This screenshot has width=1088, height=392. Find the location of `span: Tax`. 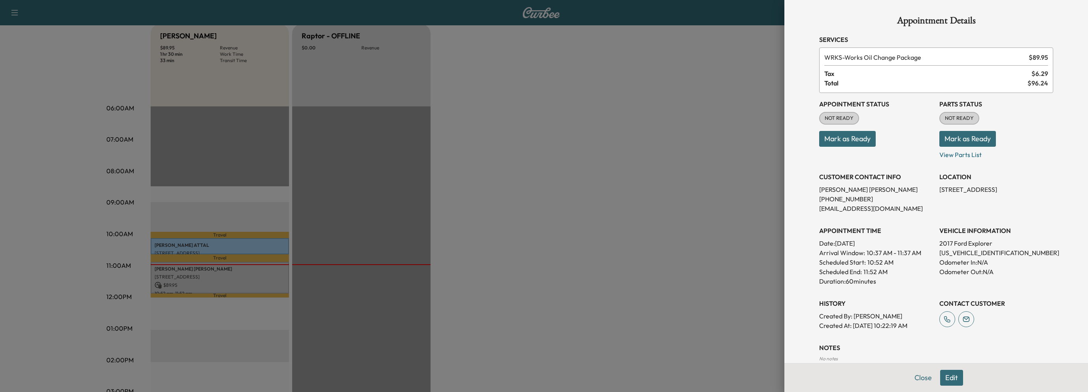

span: Tax is located at coordinates (928, 74).